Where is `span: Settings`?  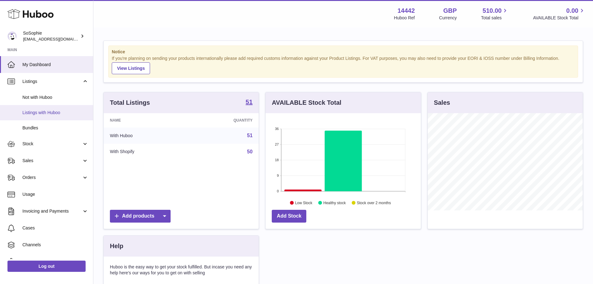 span: Settings is located at coordinates (55, 261).